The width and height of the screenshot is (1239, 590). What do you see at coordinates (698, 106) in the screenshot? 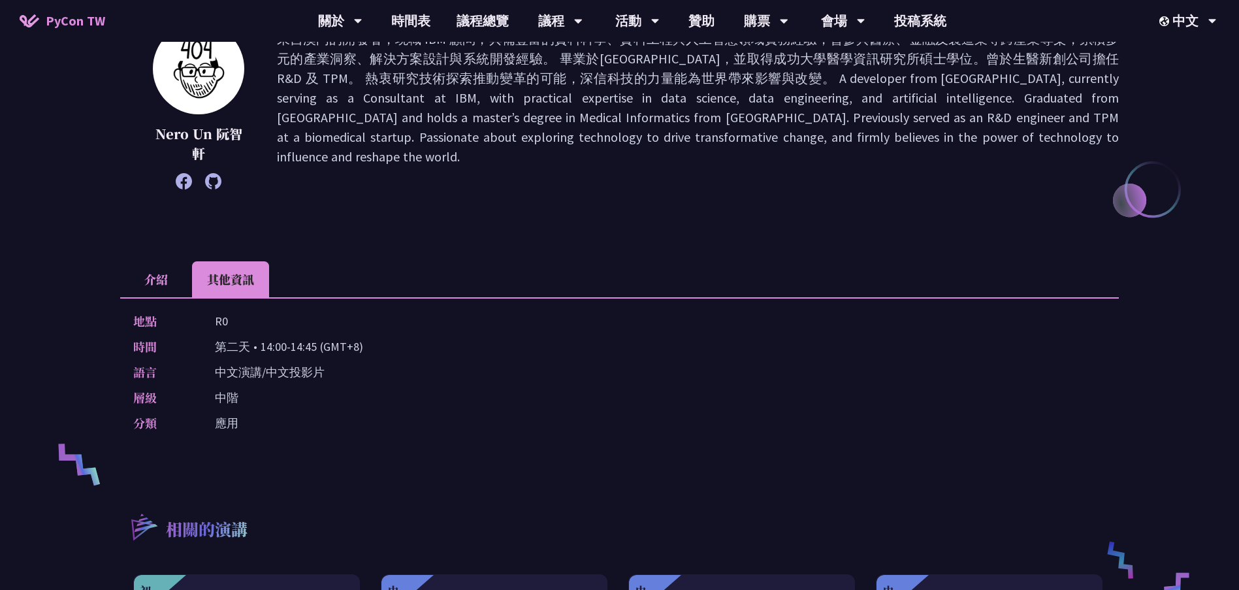
I see `p: 來自澳門的開發者，現職 IBM 顧問，具備豐富的資料科學、資料工程與人工智慧領域實務經驗，曾參與醫療、金融及製造業等跨產業專案，累積多元的產業洞察、解決方案設計與系統開發經驗。 畢業於[GEOG...` at bounding box center [698, 106].